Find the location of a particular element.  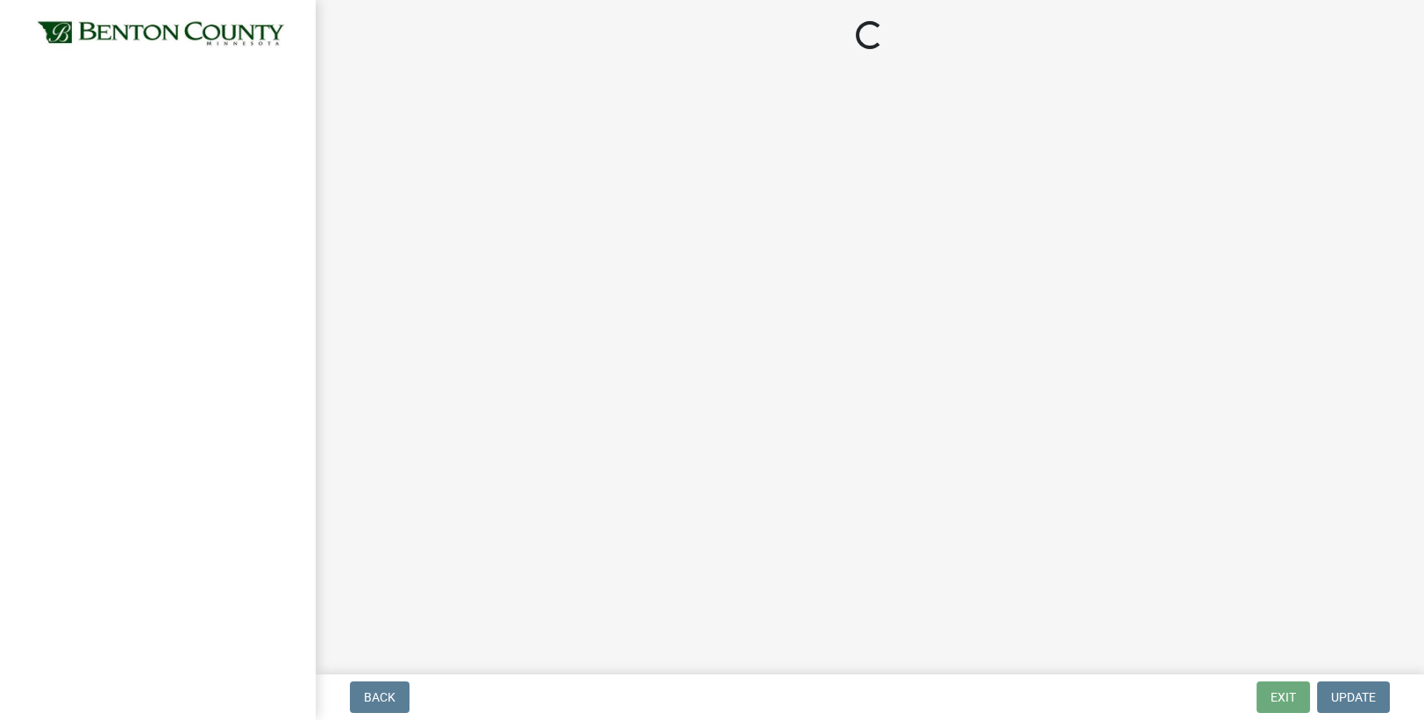

button: Update is located at coordinates (1353, 697).